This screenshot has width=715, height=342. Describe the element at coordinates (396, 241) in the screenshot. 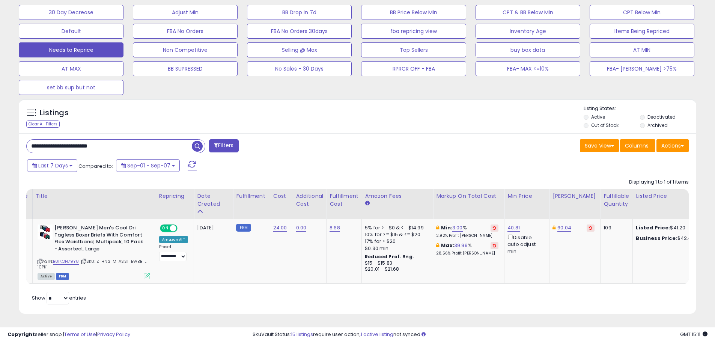

I see `div: 17% for > $20` at that location.